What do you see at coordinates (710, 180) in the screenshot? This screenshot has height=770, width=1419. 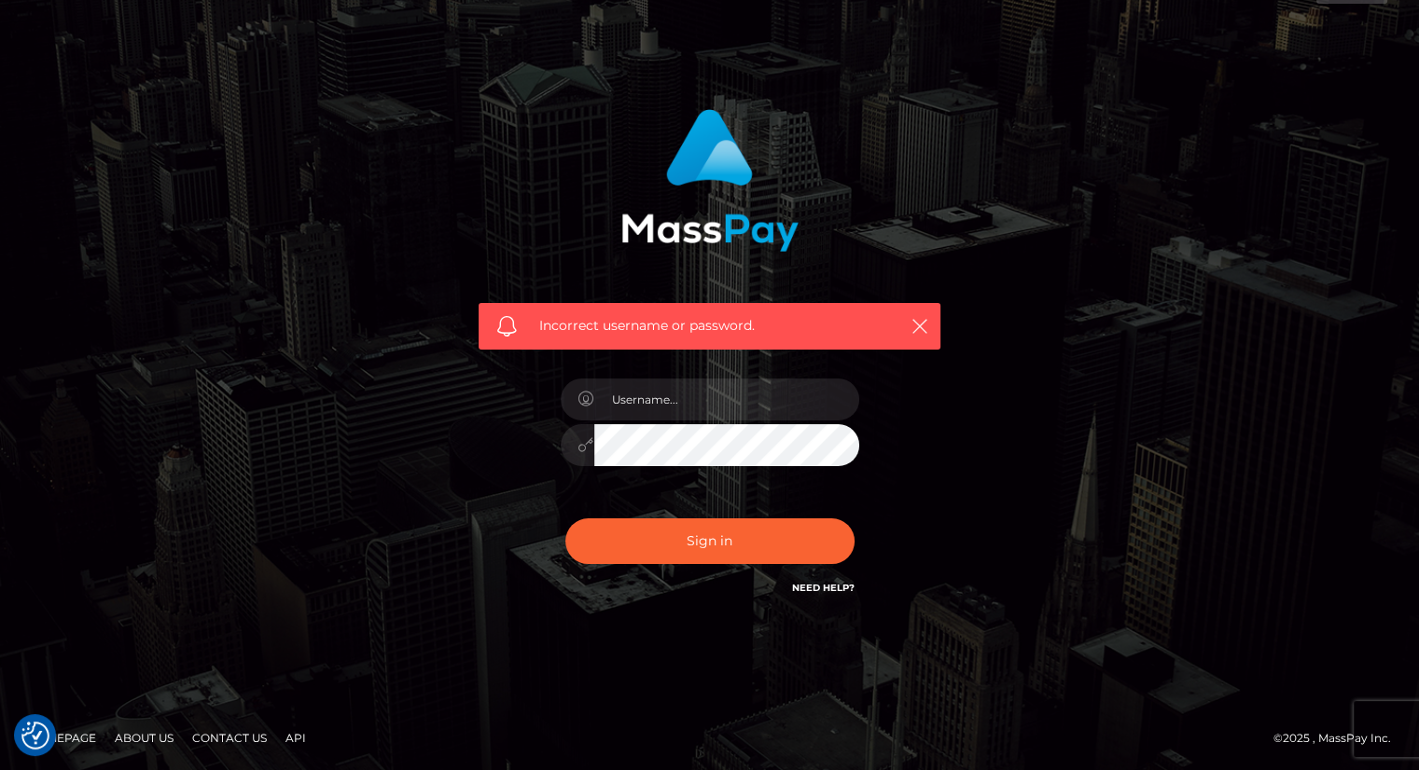 I see `img: MassPay Login` at bounding box center [710, 180].